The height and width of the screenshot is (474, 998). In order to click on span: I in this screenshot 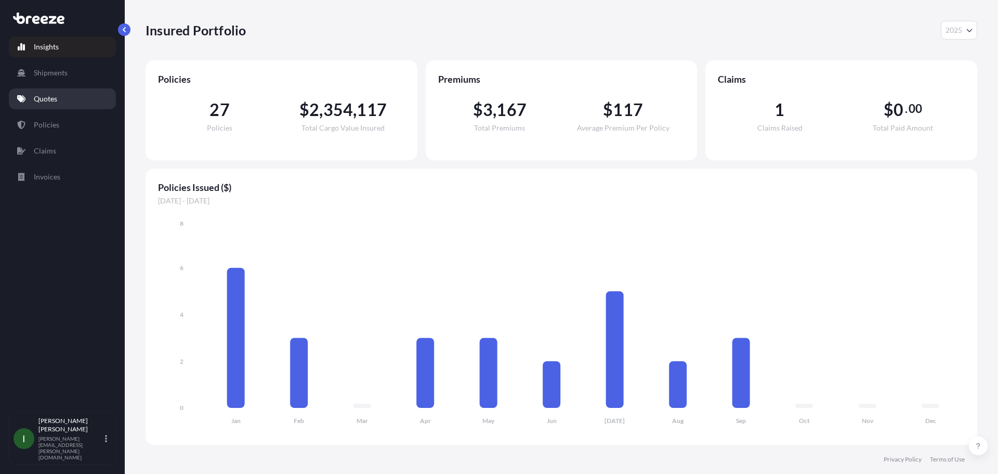, I will do `click(24, 438)`.